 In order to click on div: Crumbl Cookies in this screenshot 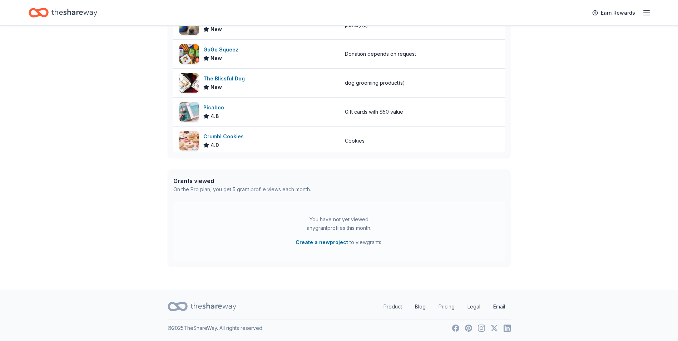, I will do `click(225, 137)`.